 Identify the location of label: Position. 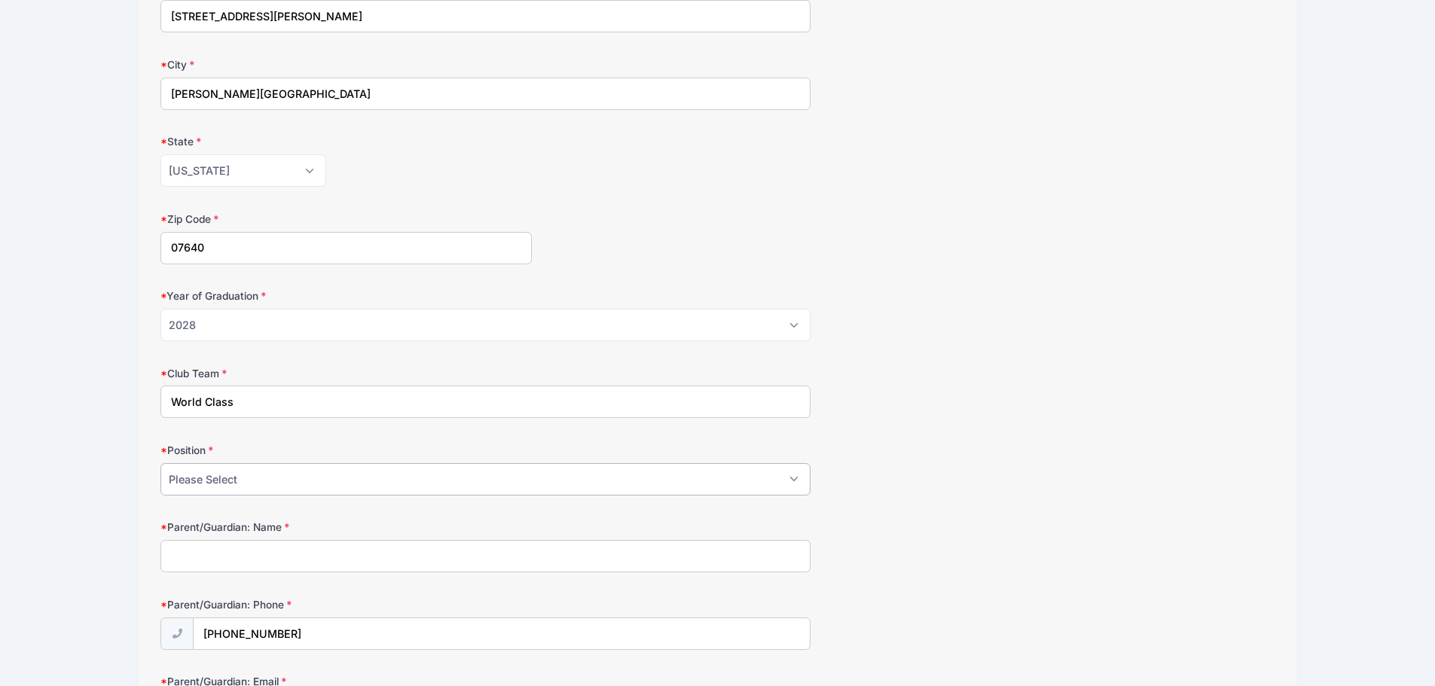
(346, 450).